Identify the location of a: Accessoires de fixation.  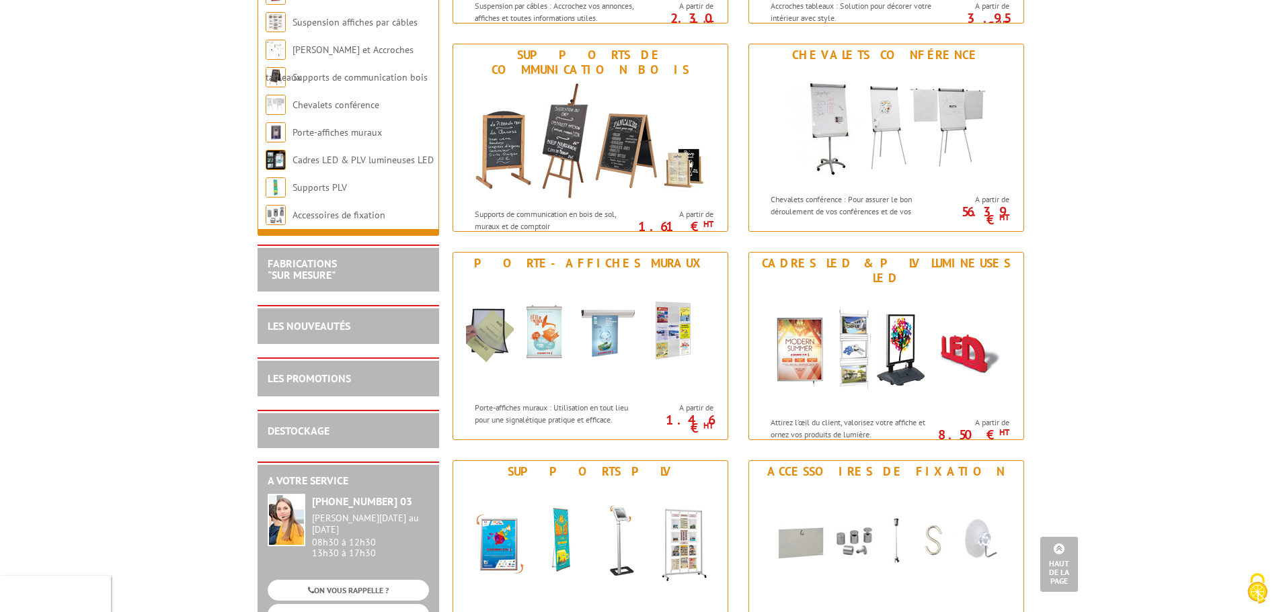
(339, 215).